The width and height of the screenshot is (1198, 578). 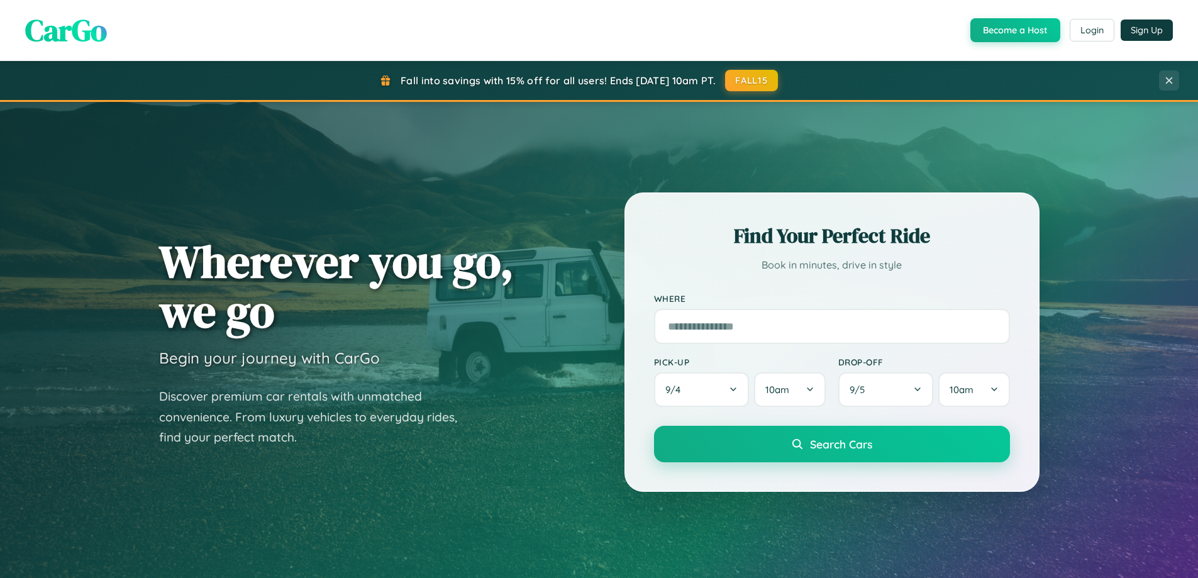 What do you see at coordinates (316, 417) in the screenshot?
I see `p: Discover premium car rentals with unmatched convenience. From luxury vehicles to everyday rides, ...` at bounding box center [316, 417].